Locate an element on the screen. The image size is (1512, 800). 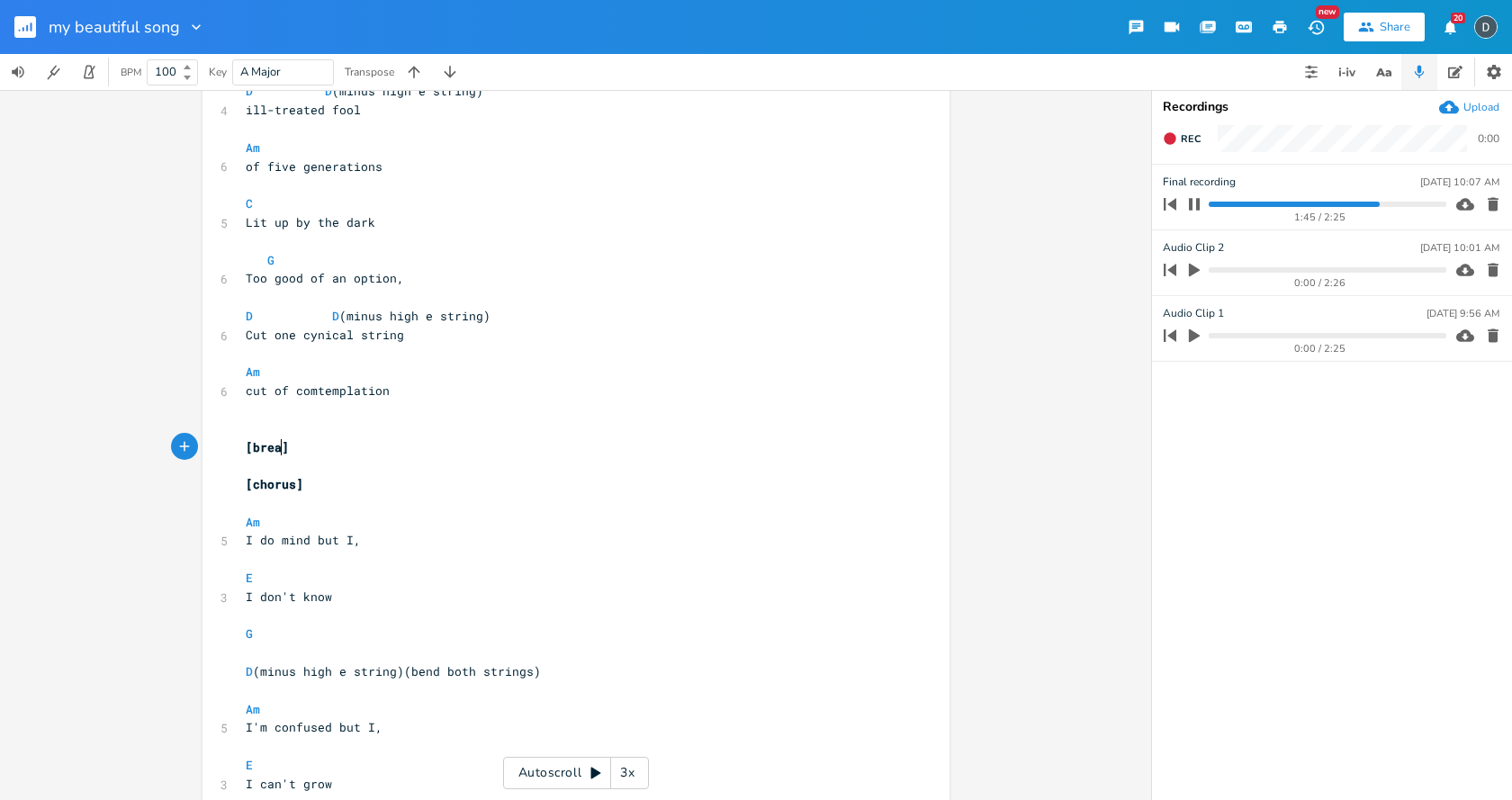
span: my beautiful song is located at coordinates (114, 27).